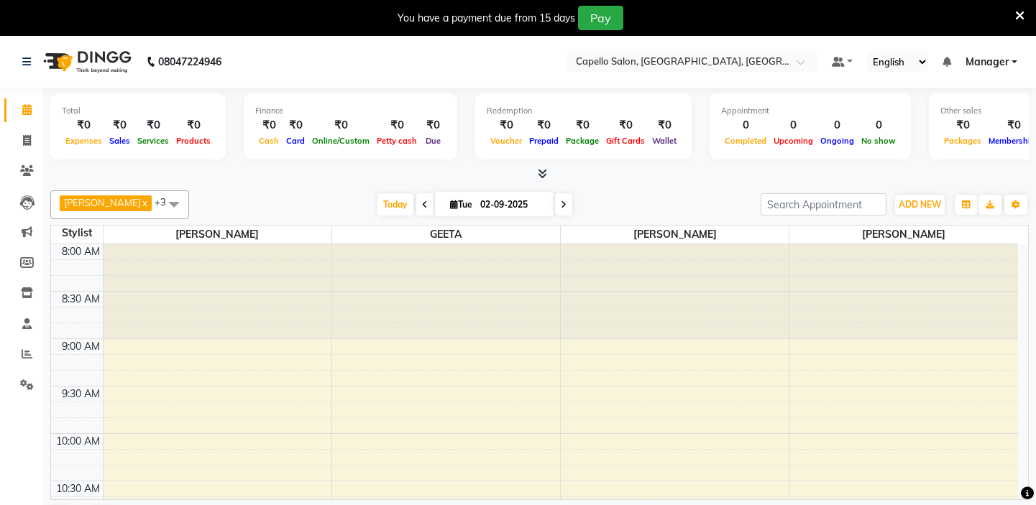  Describe the element at coordinates (295, 141) in the screenshot. I see `span: Card` at that location.